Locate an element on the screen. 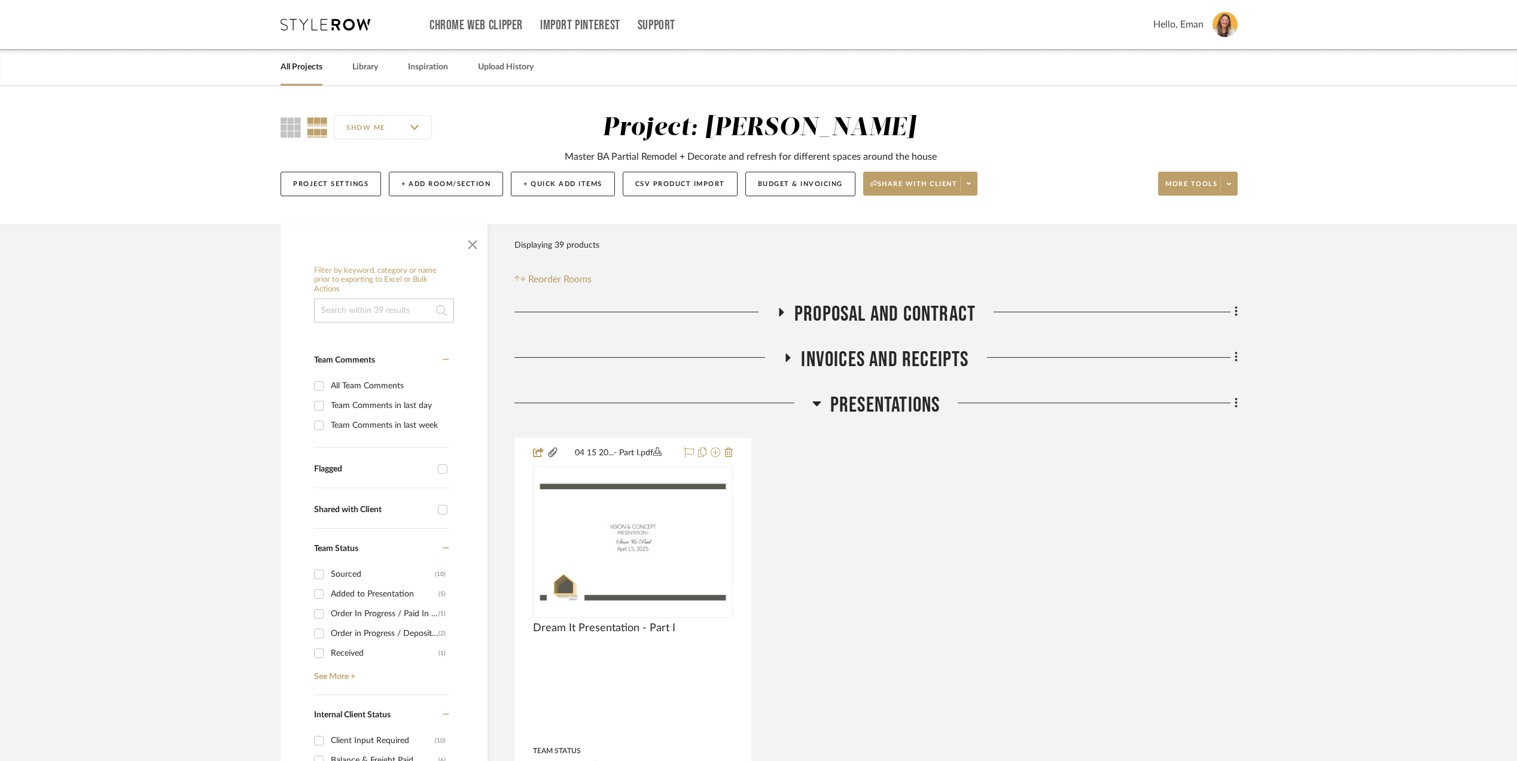 The image size is (1517, 761). div: Shared with Client is located at coordinates (373, 510).